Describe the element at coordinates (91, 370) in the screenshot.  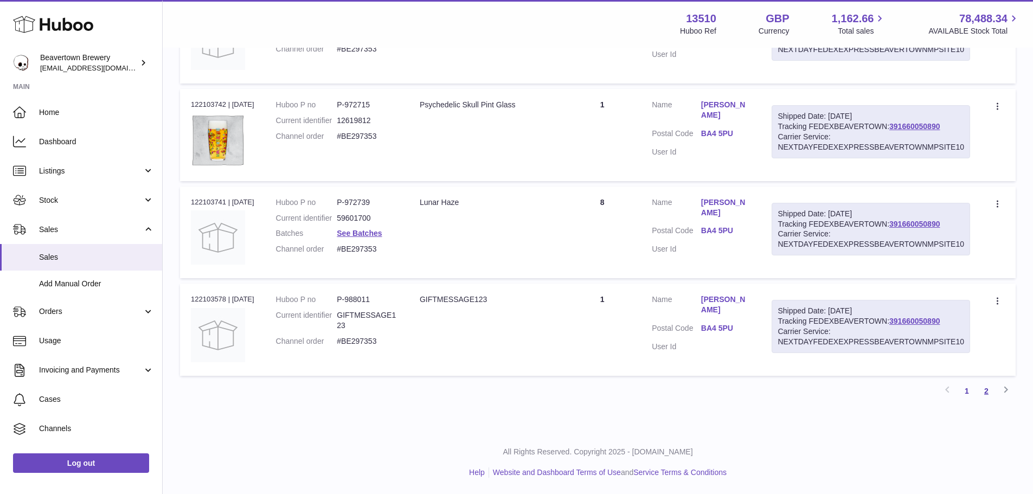
I see `span: Invoicing and Payments` at that location.